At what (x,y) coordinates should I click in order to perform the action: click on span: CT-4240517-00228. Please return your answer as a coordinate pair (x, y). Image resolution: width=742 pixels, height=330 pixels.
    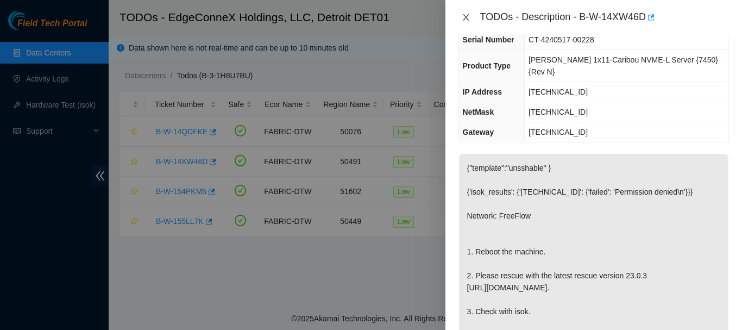
    Looking at the image, I should click on (561, 40).